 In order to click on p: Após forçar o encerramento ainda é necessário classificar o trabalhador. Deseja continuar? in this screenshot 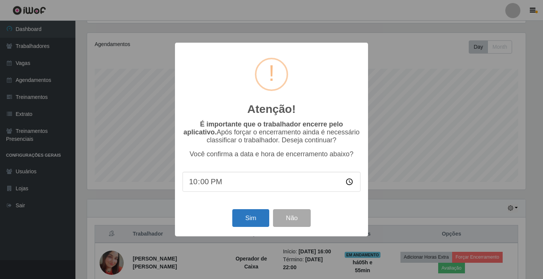, I will do `click(271, 132)`.